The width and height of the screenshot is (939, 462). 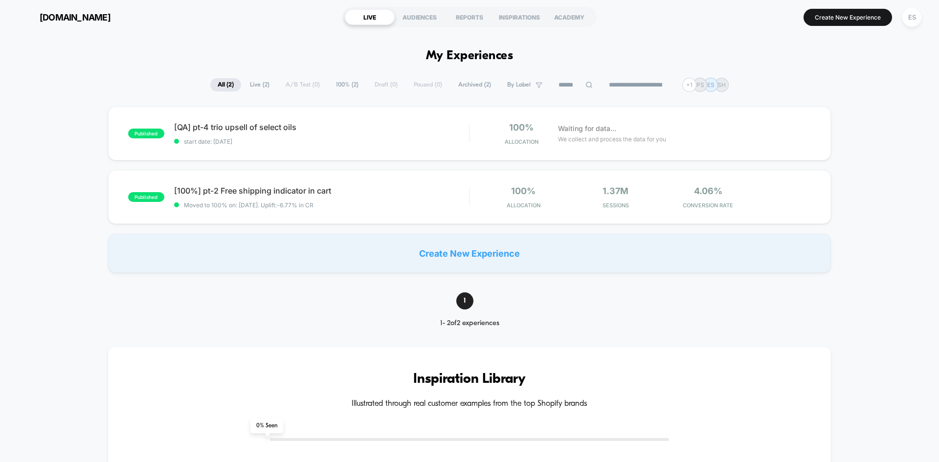 What do you see at coordinates (347, 85) in the screenshot?
I see `span: 100% ( 2 )` at bounding box center [347, 85].